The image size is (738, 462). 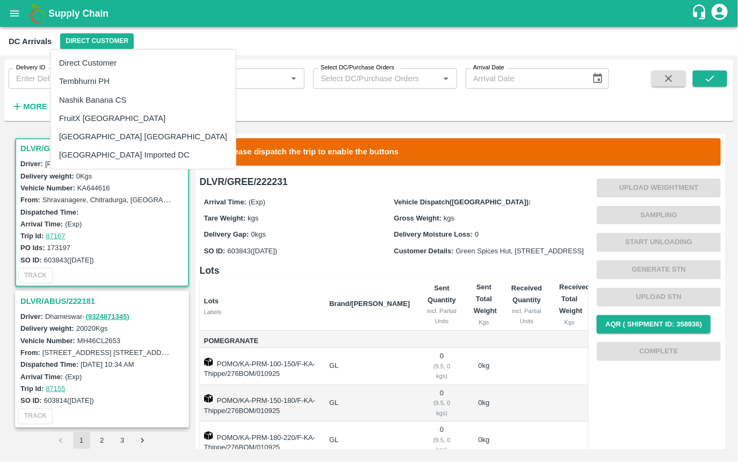 What do you see at coordinates (143, 100) in the screenshot?
I see `li: Nashik Banana CS` at bounding box center [143, 100].